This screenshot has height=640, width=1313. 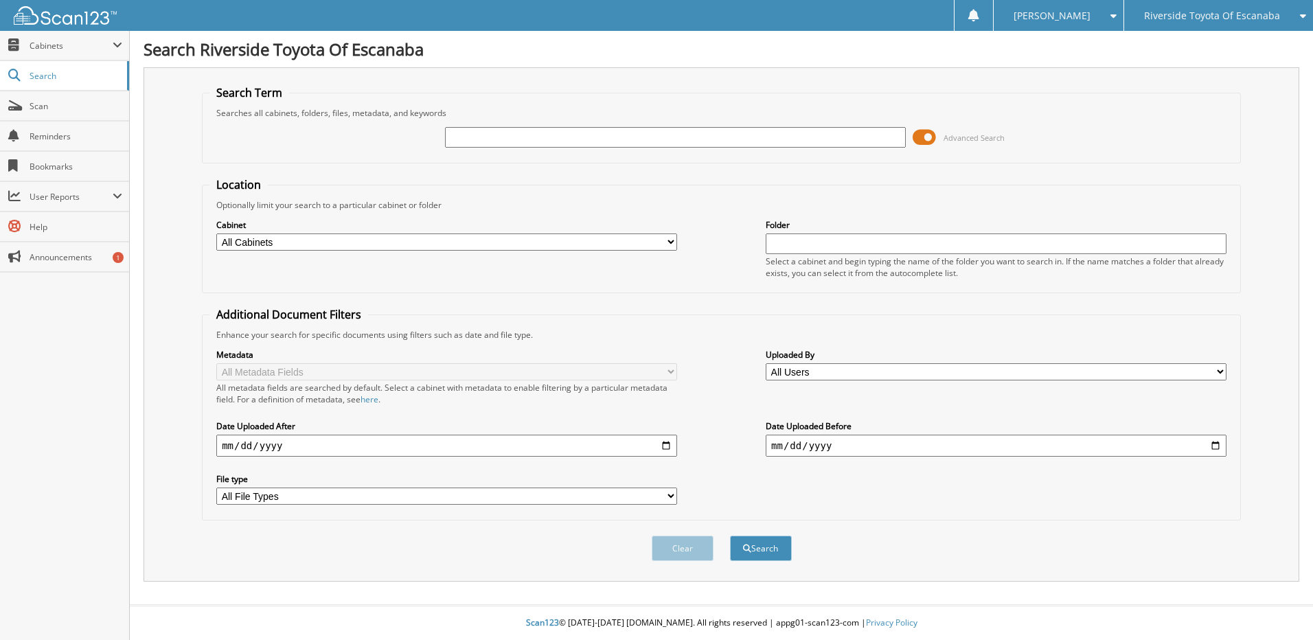 I want to click on button: Clear, so click(x=683, y=548).